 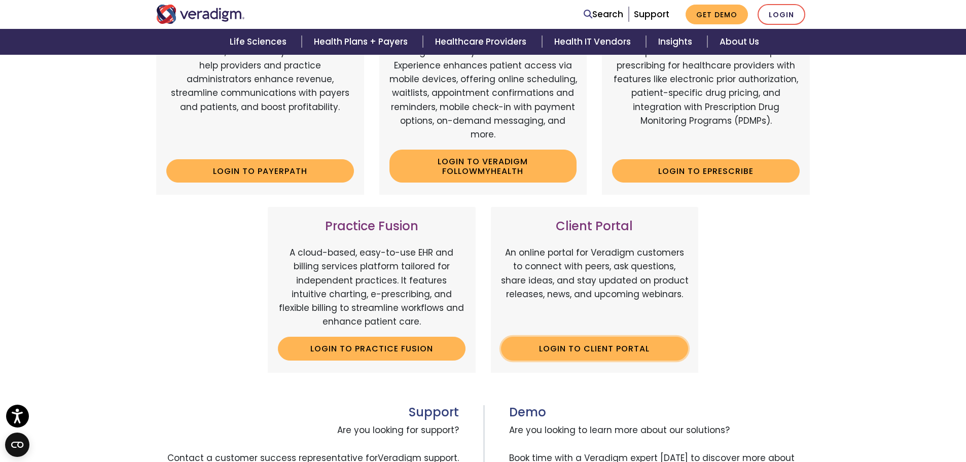 What do you see at coordinates (677, 42) in the screenshot?
I see `a: Insights` at bounding box center [677, 42].